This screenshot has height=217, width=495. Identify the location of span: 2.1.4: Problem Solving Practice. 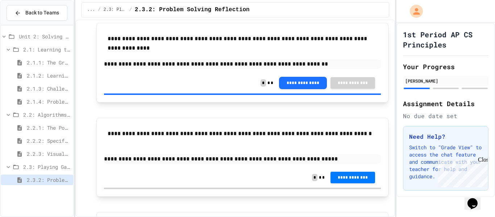
(49, 102).